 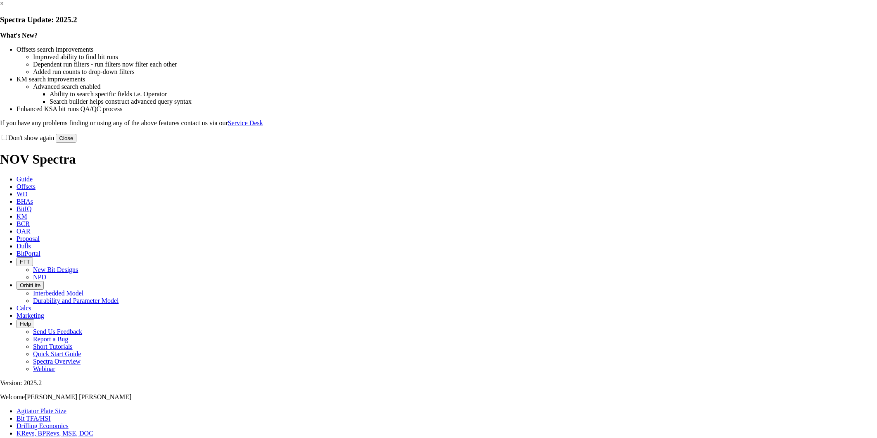 I want to click on a: NPD, so click(x=40, y=277).